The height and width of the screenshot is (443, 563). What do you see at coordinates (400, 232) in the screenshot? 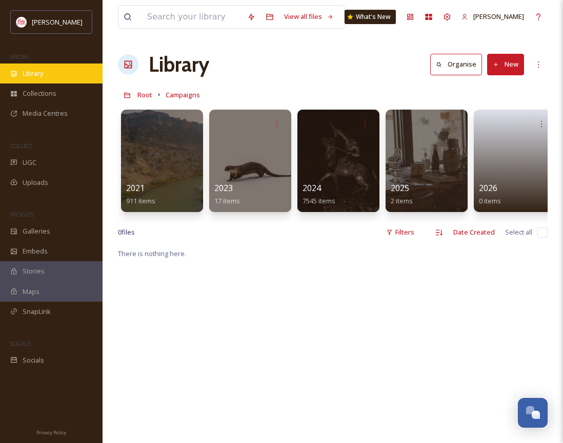
I see `div: Filters` at bounding box center [400, 232].